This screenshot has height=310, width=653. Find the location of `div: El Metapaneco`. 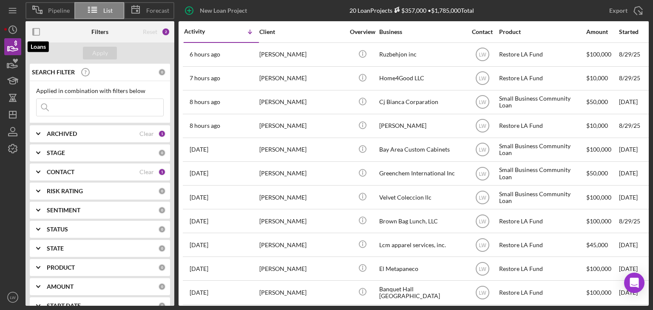

div: El Metapaneco is located at coordinates (422, 269).